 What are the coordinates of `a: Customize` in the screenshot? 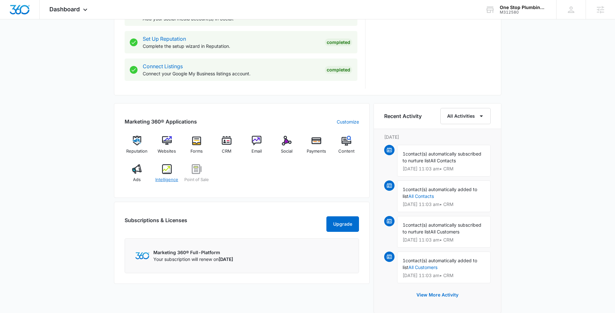 It's located at (348, 121).